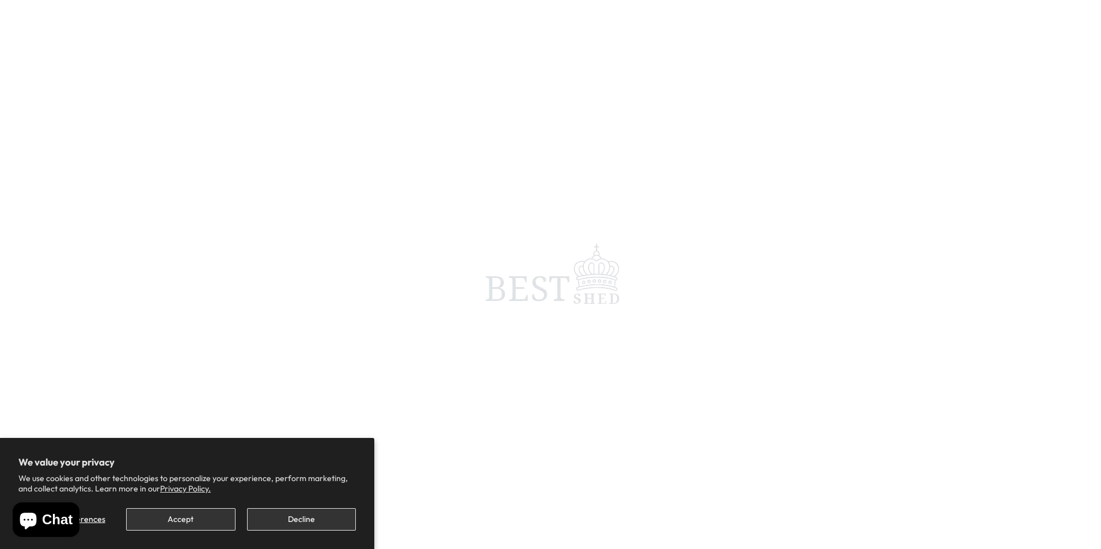 This screenshot has width=1101, height=549. What do you see at coordinates (185, 489) in the screenshot?
I see `a: Privacy Policy.` at bounding box center [185, 489].